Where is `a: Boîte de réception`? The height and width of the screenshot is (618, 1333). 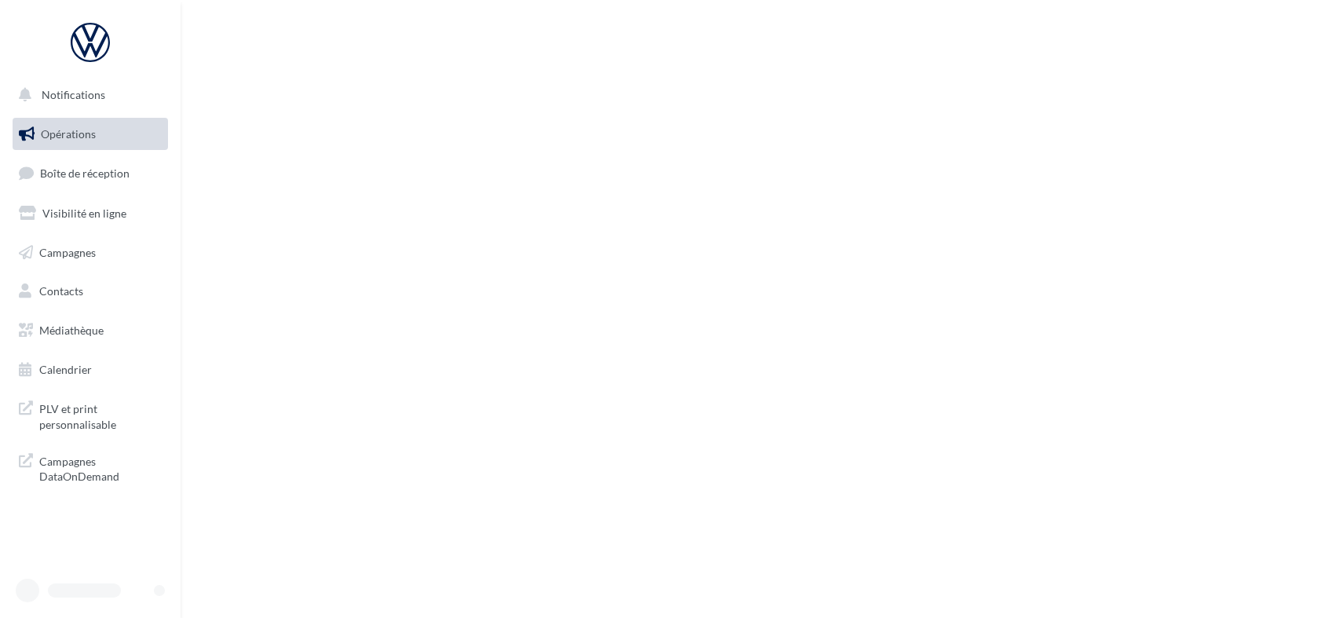
a: Boîte de réception is located at coordinates (90, 173).